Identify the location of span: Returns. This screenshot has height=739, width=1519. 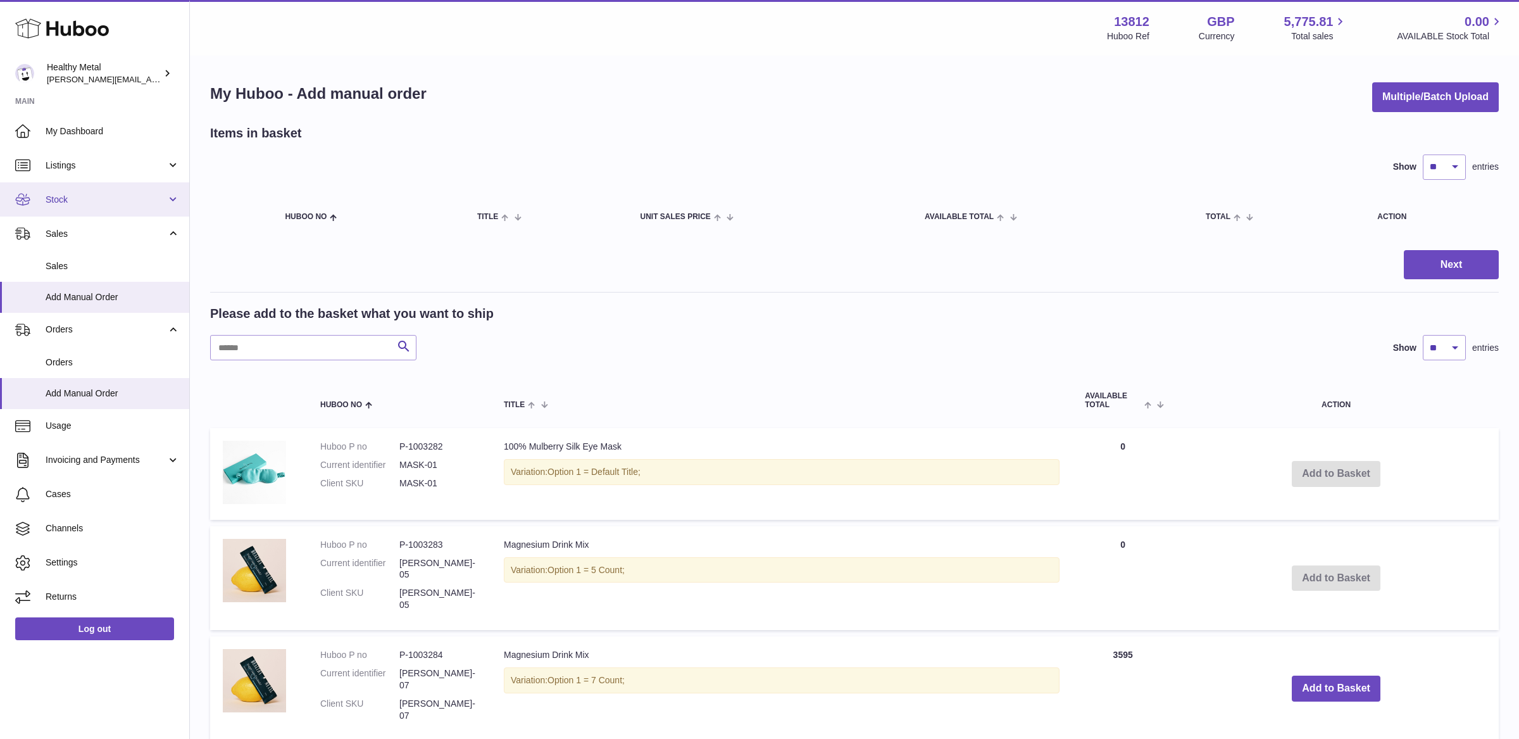
(113, 596).